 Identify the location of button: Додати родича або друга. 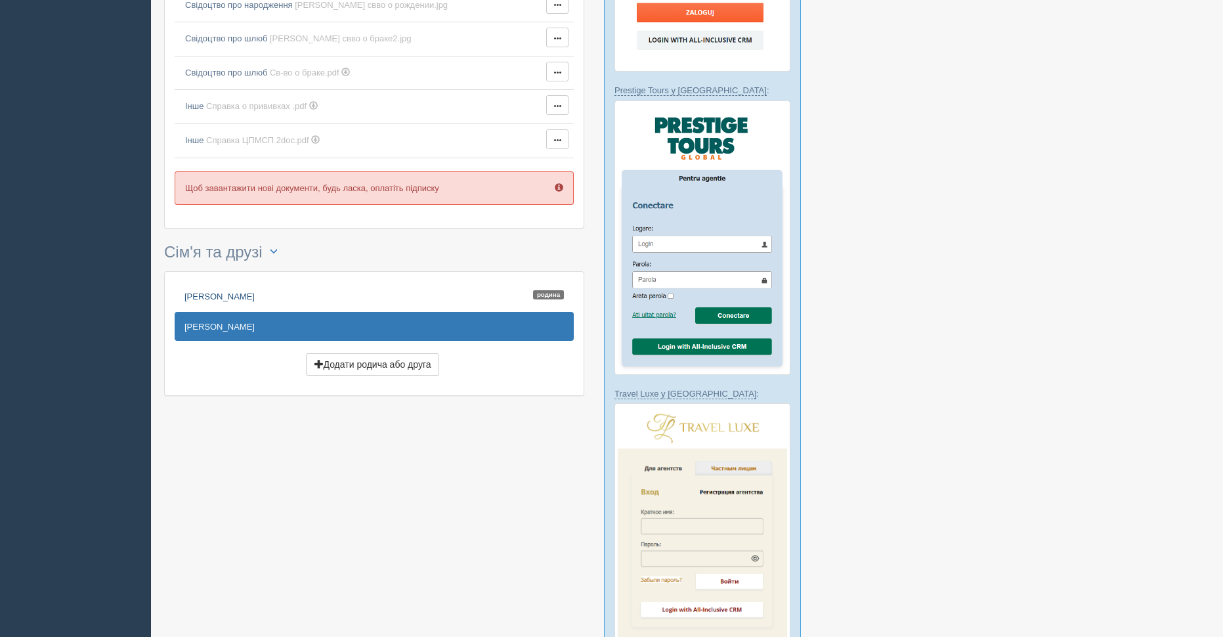
(373, 364).